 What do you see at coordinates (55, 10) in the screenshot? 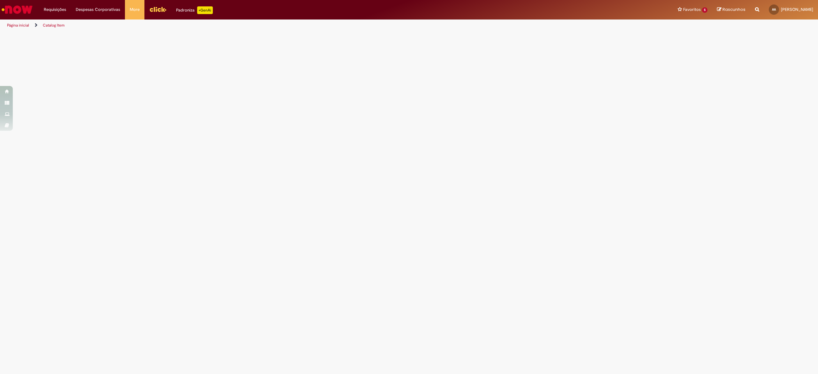
I see `span: Requisições` at bounding box center [55, 10].